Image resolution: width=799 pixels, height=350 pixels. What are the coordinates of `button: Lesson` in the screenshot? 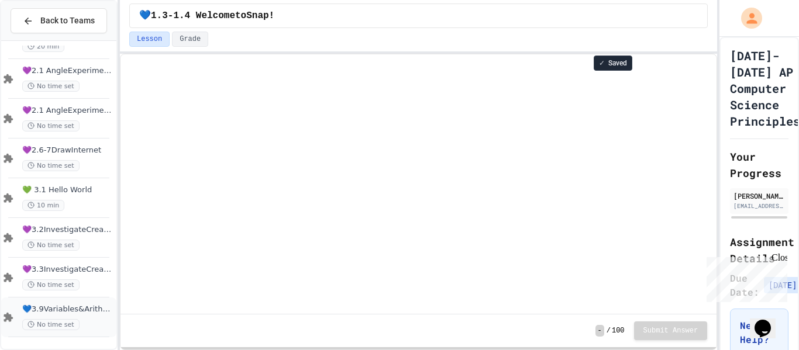 It's located at (149, 39).